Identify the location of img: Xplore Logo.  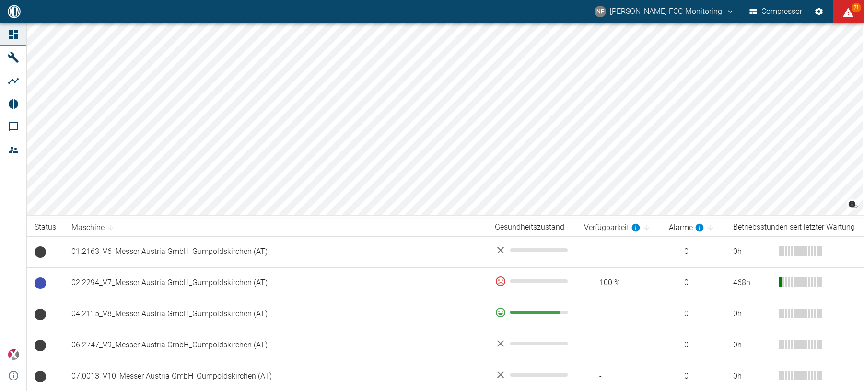
(13, 355).